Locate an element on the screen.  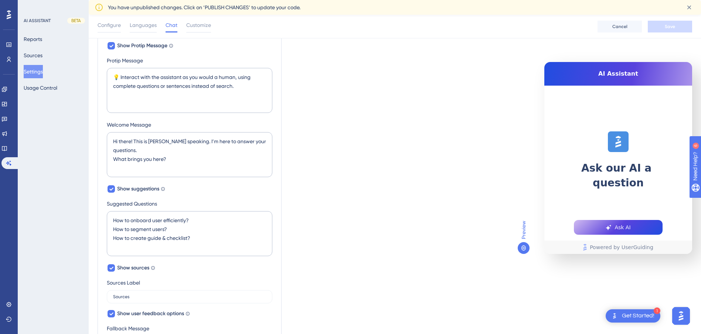
div: 1 is located at coordinates (657, 311).